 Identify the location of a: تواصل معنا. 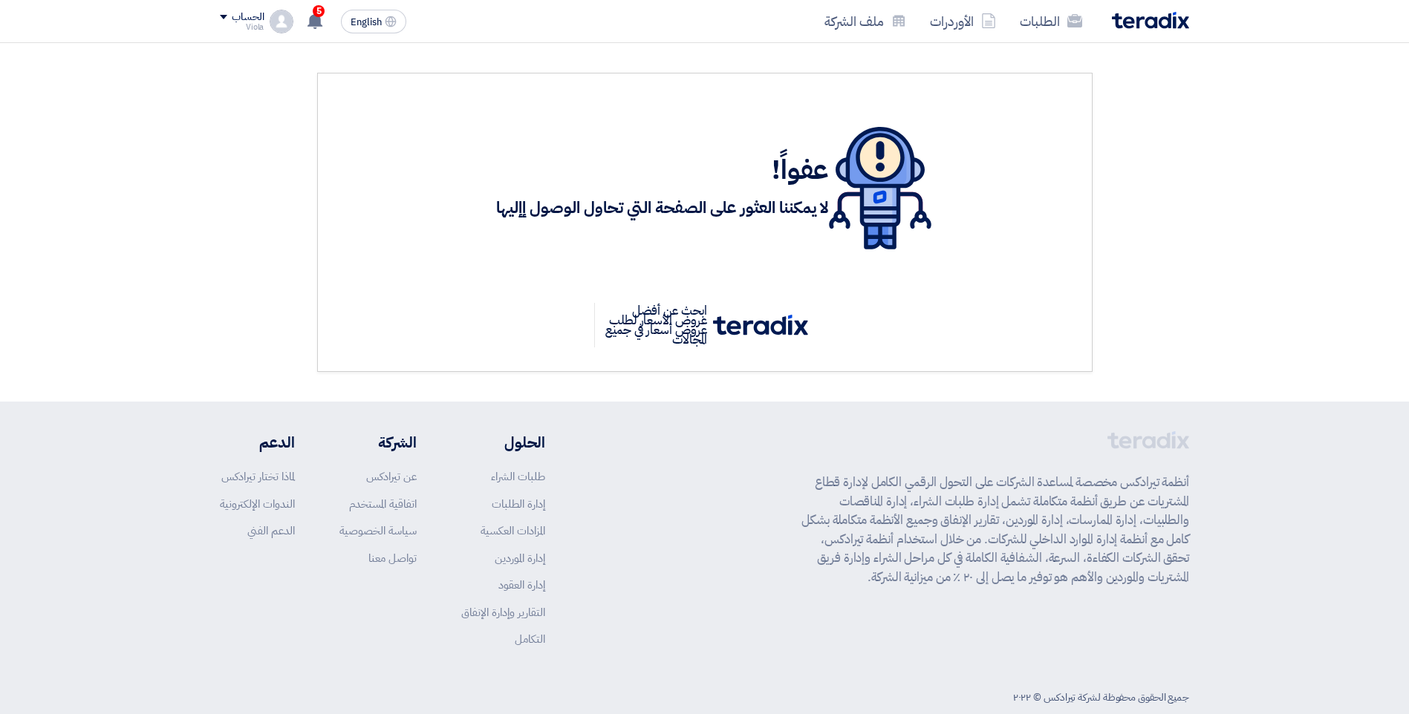
(392, 559).